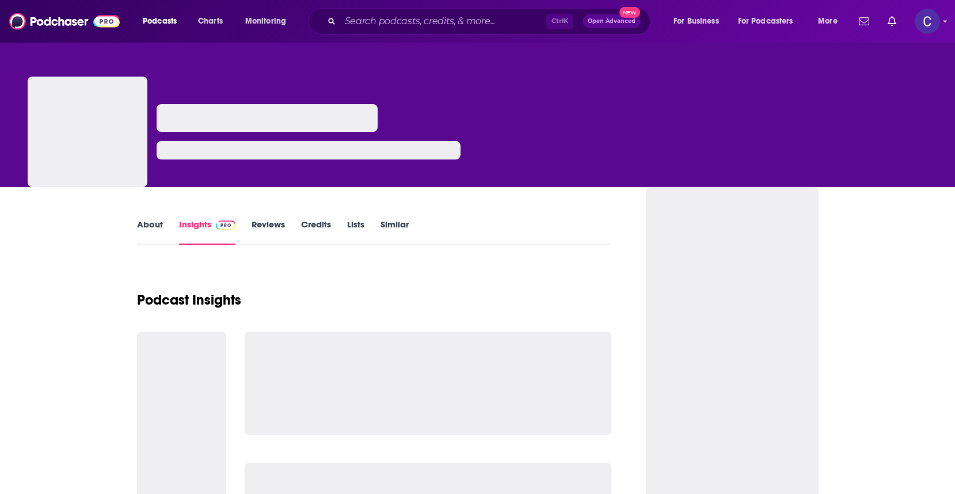  Describe the element at coordinates (316, 232) in the screenshot. I see `a: Credits` at that location.